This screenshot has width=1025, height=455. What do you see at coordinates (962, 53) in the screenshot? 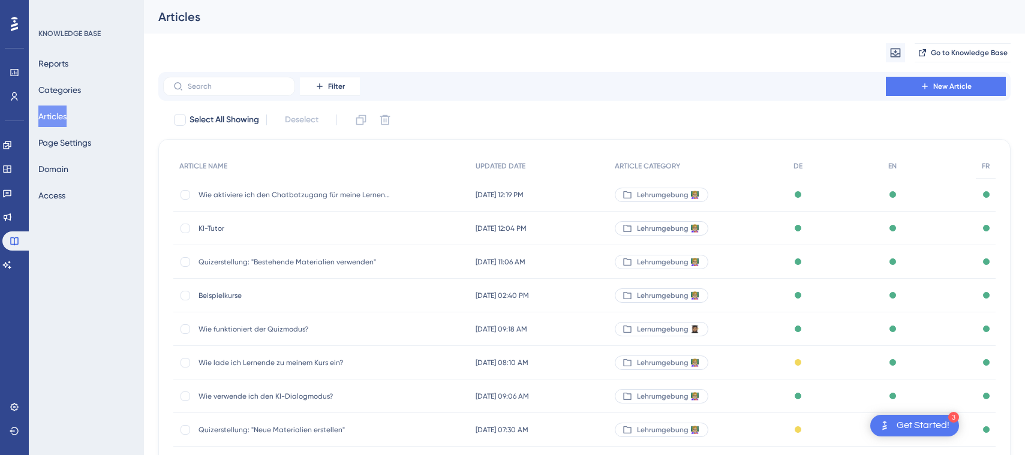
I see `button: Go to Knowledge Base` at bounding box center [962, 53].